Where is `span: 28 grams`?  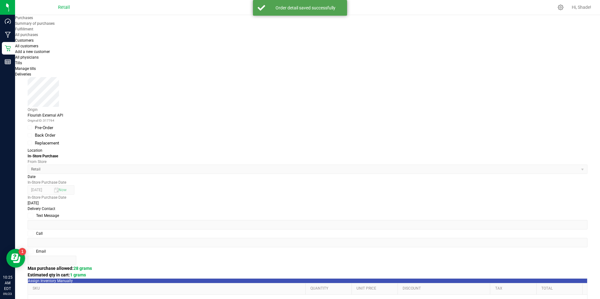
span: 28 grams is located at coordinates (82, 268).